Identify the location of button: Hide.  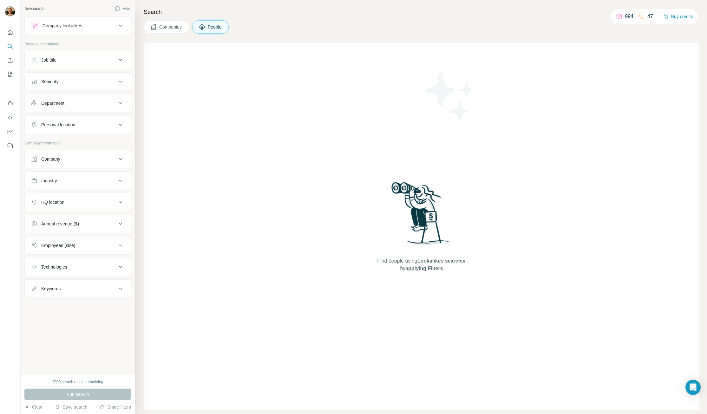
(122, 9).